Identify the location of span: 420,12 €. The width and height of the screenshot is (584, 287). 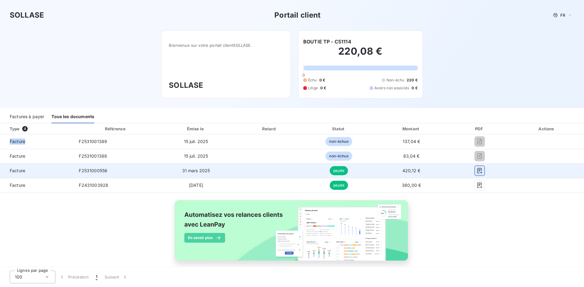
(411, 171).